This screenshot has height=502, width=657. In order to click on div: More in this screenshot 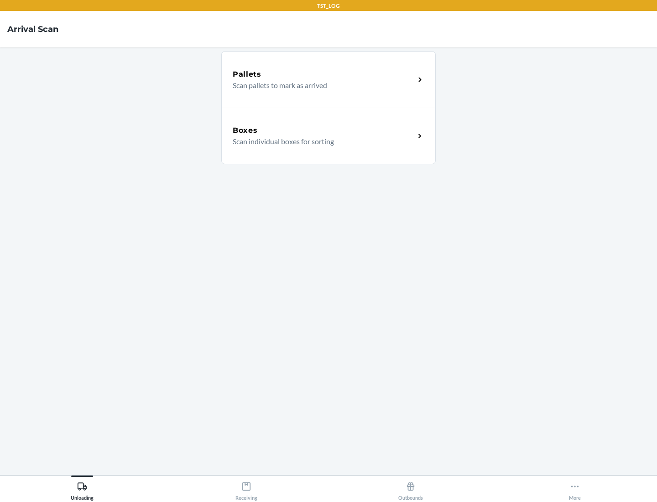, I will do `click(575, 489)`.